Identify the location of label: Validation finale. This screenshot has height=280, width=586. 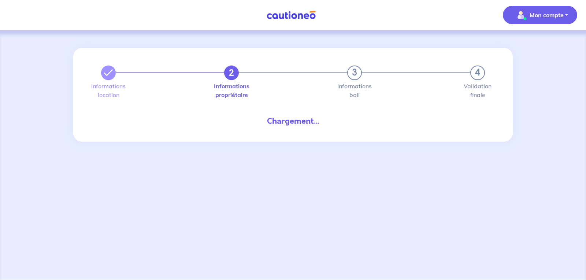
(478, 91).